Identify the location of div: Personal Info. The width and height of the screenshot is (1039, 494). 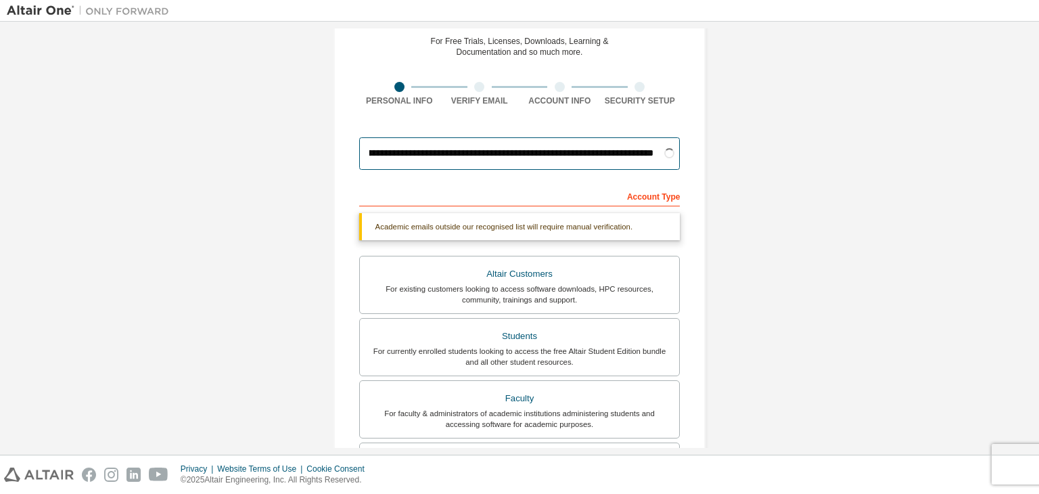
(399, 101).